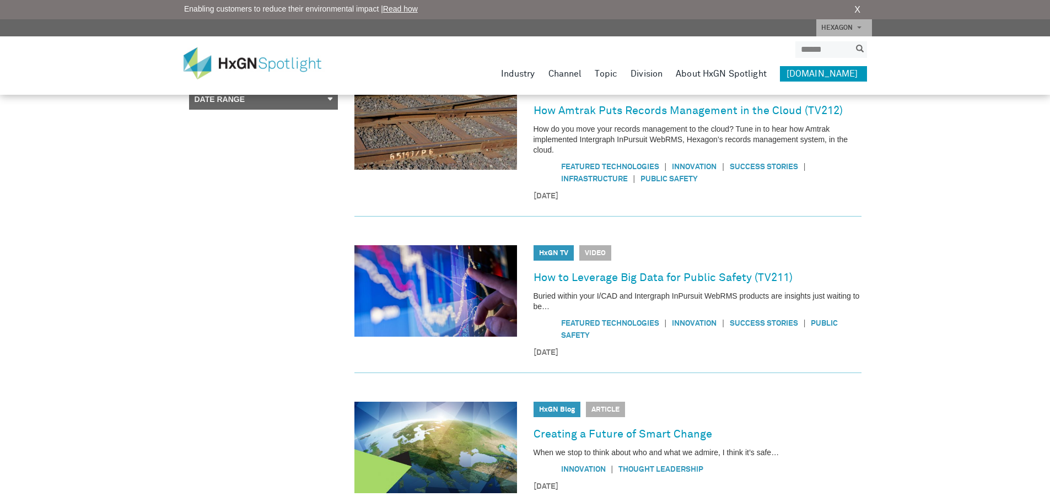 The height and width of the screenshot is (502, 1050). I want to click on a: Creating a Future of Smart Change, so click(623, 434).